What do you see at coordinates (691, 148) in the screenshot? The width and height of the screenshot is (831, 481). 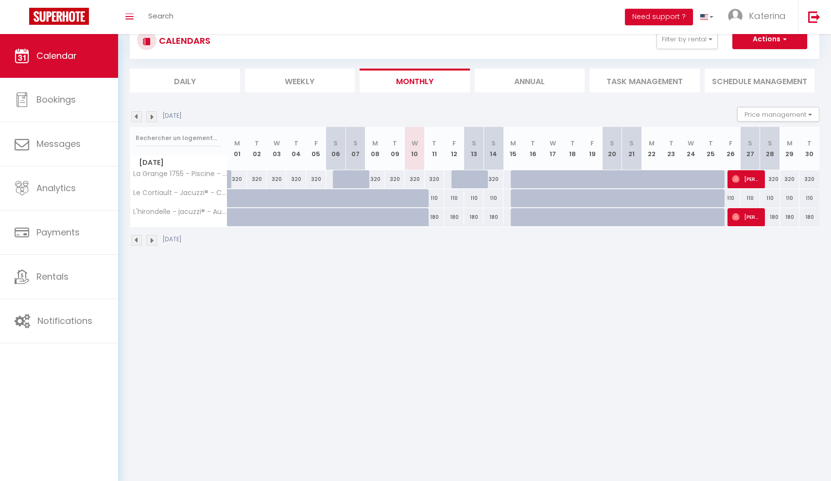 I see `th: 24` at bounding box center [691, 148].